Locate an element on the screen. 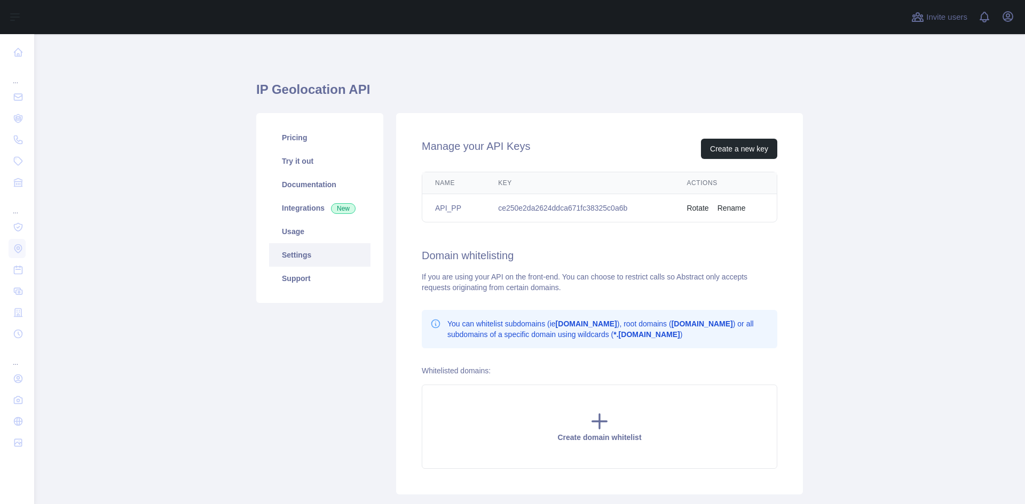 This screenshot has width=1025, height=504. a: Try it out is located at coordinates (320, 161).